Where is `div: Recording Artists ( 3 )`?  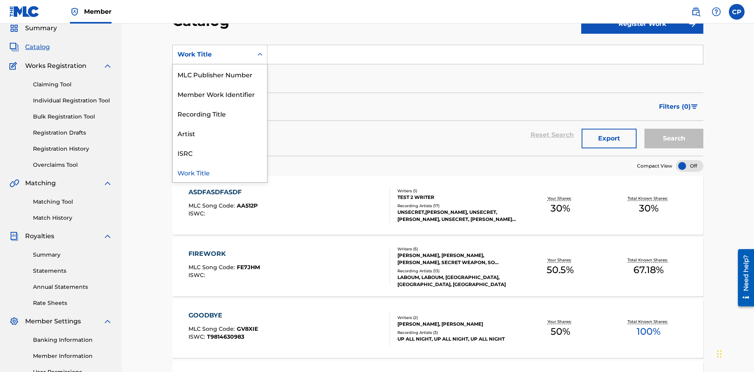 div: Recording Artists ( 3 ) is located at coordinates (457, 333).